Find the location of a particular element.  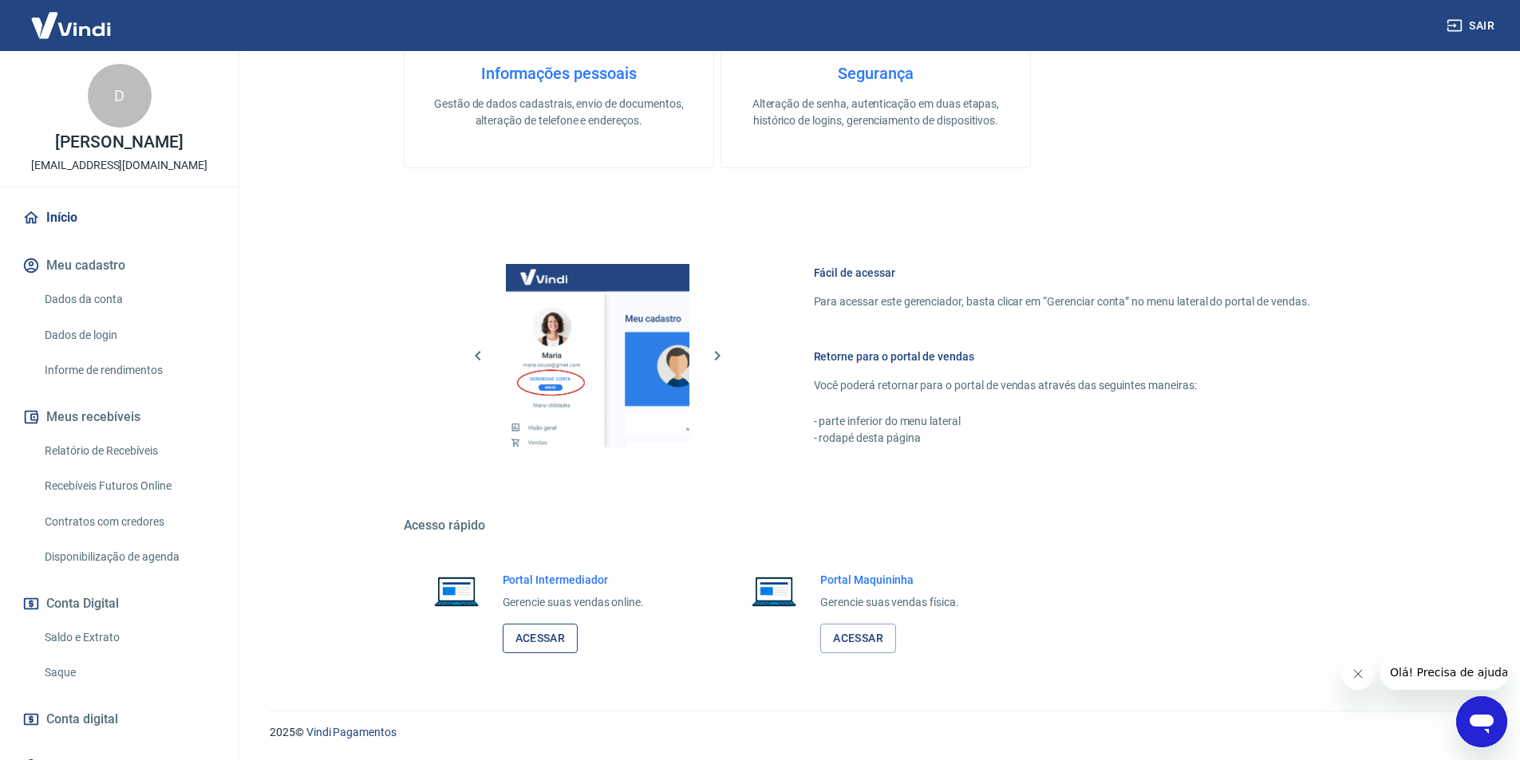

p: - rodapé desta página is located at coordinates (1062, 438).